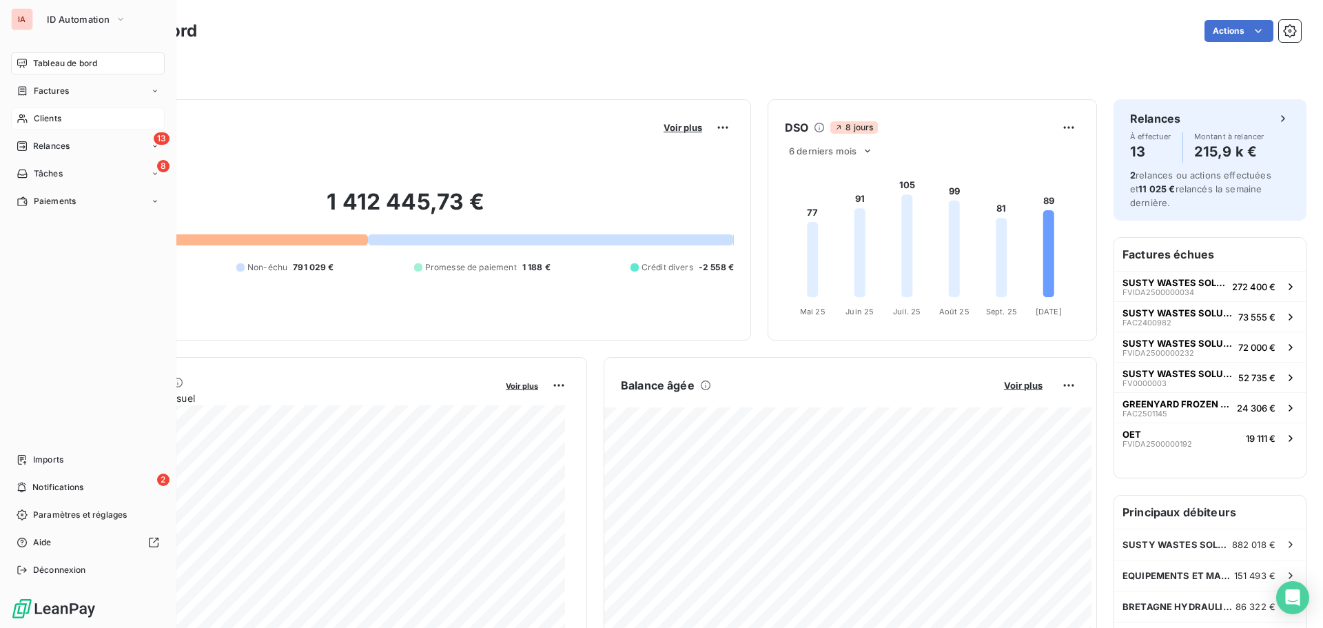  Describe the element at coordinates (48, 119) in the screenshot. I see `span: Clients` at that location.